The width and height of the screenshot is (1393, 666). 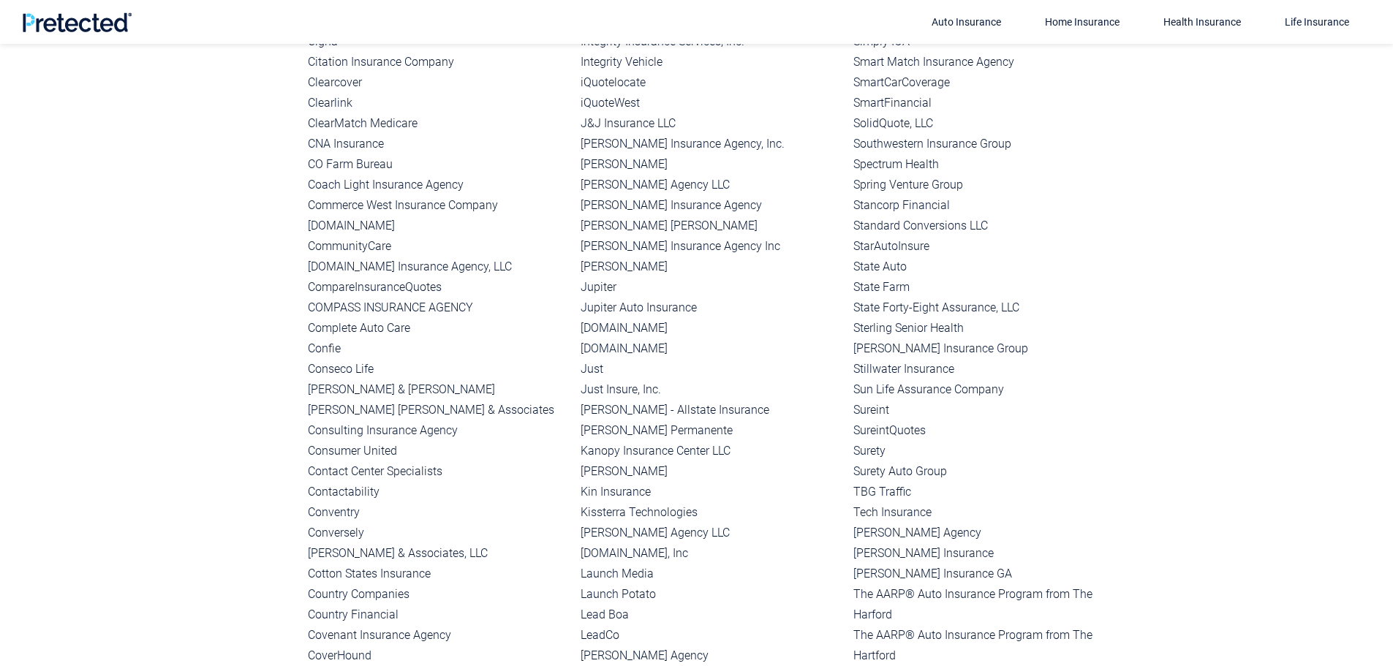 What do you see at coordinates (711, 512) in the screenshot?
I see `li: Kissterra Technologies` at bounding box center [711, 512].